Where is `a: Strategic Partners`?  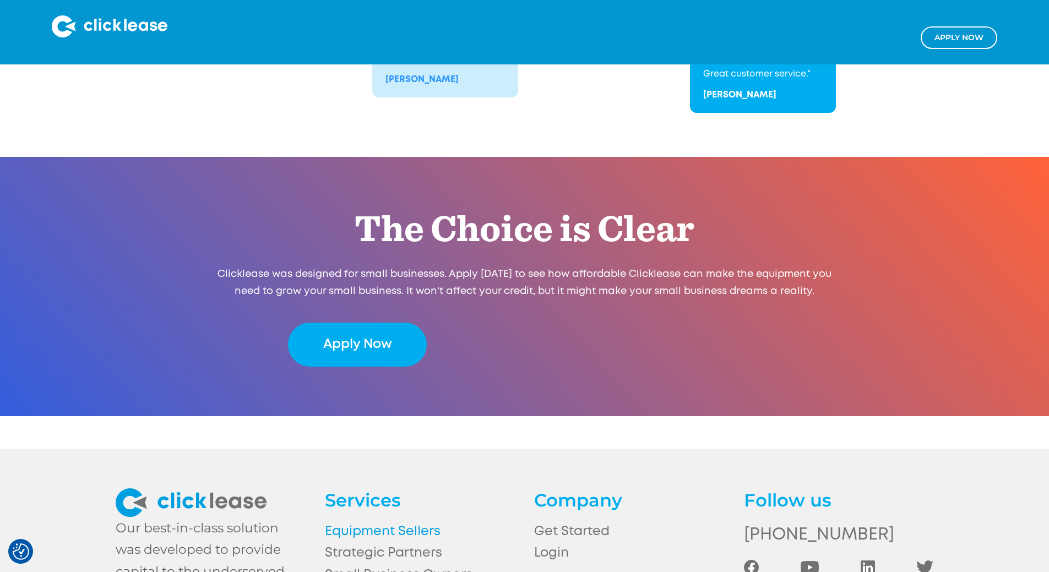 a: Strategic Partners is located at coordinates (419, 553).